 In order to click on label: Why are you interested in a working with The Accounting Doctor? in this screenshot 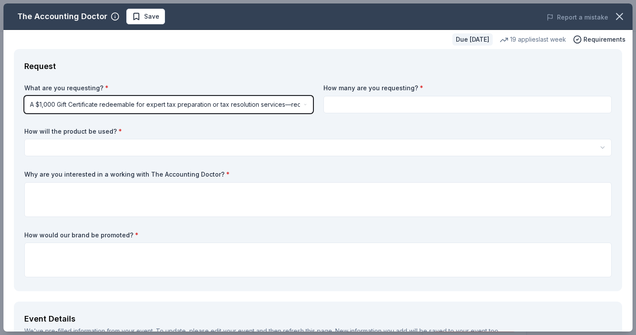, I will do `click(318, 175)`.